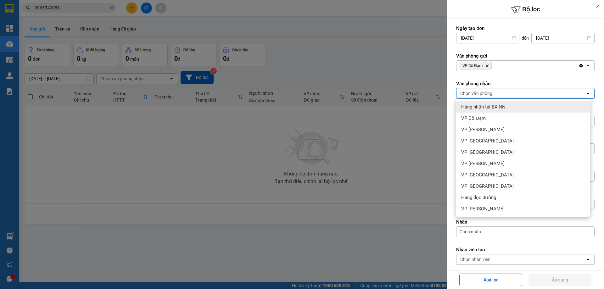 This screenshot has height=289, width=604. I want to click on div: Chọn nhân viên, so click(475, 259).